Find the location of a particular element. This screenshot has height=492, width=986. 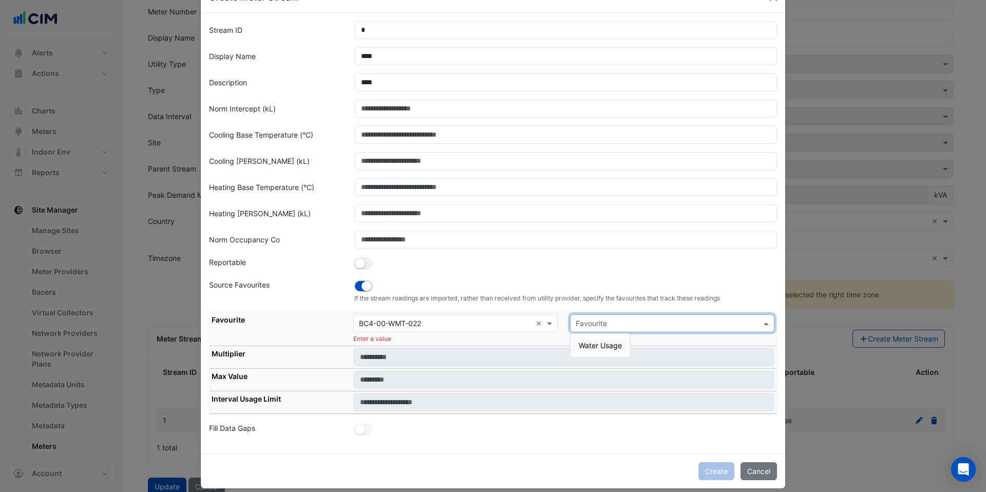

label: Reportable is located at coordinates (227, 264).